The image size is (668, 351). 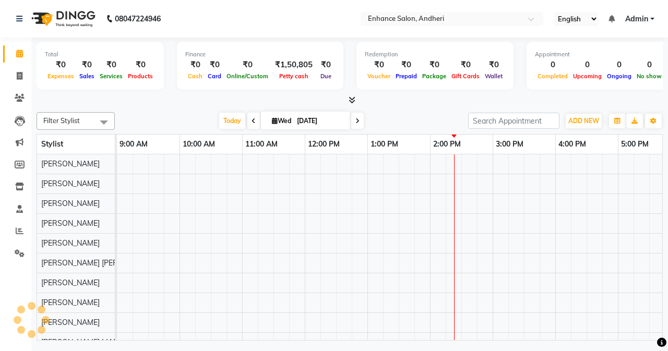 What do you see at coordinates (140, 76) in the screenshot?
I see `span: Products` at bounding box center [140, 76].